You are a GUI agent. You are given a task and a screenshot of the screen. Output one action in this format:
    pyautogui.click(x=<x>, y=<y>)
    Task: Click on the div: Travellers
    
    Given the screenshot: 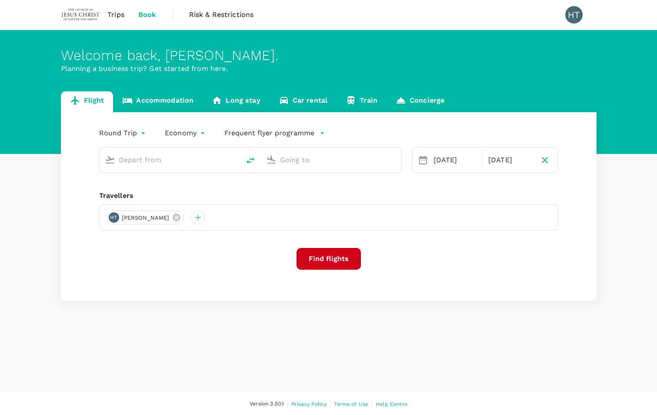 What is the action you would take?
    pyautogui.click(x=329, y=196)
    